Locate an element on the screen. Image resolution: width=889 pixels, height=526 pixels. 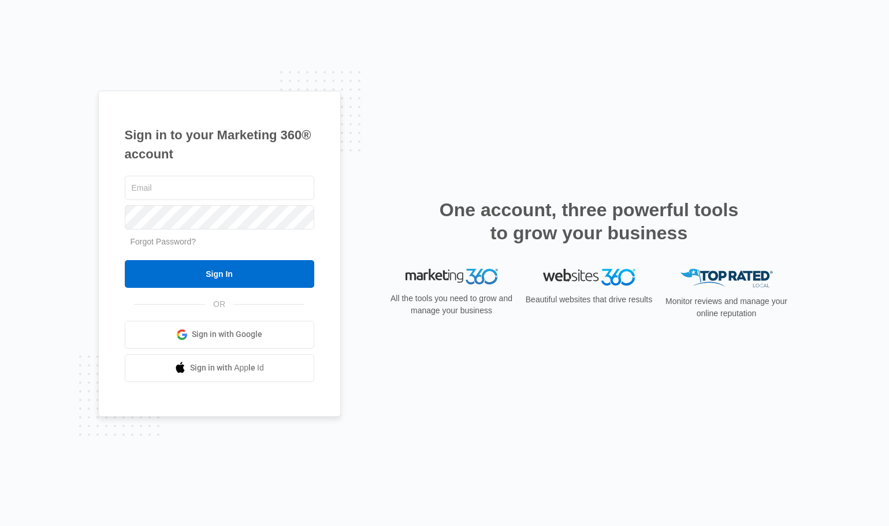
img: Top Rated Local is located at coordinates (727, 278).